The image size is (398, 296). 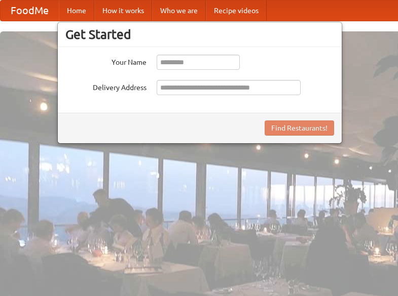 I want to click on h3: Get Started, so click(x=200, y=34).